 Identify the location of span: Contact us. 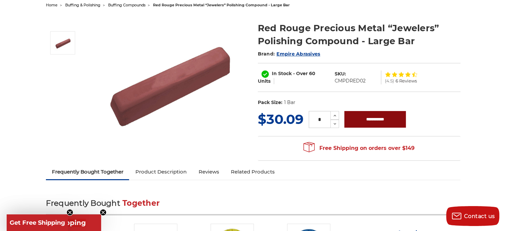
(479, 216).